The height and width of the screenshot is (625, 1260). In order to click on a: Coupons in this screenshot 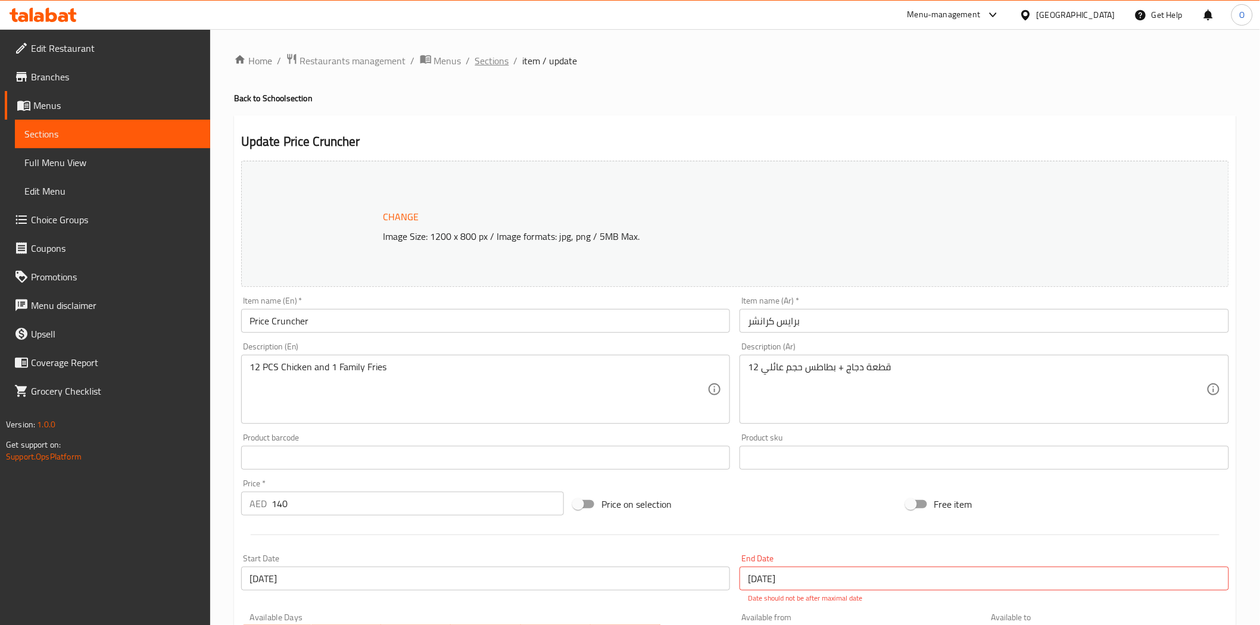, I will do `click(107, 248)`.